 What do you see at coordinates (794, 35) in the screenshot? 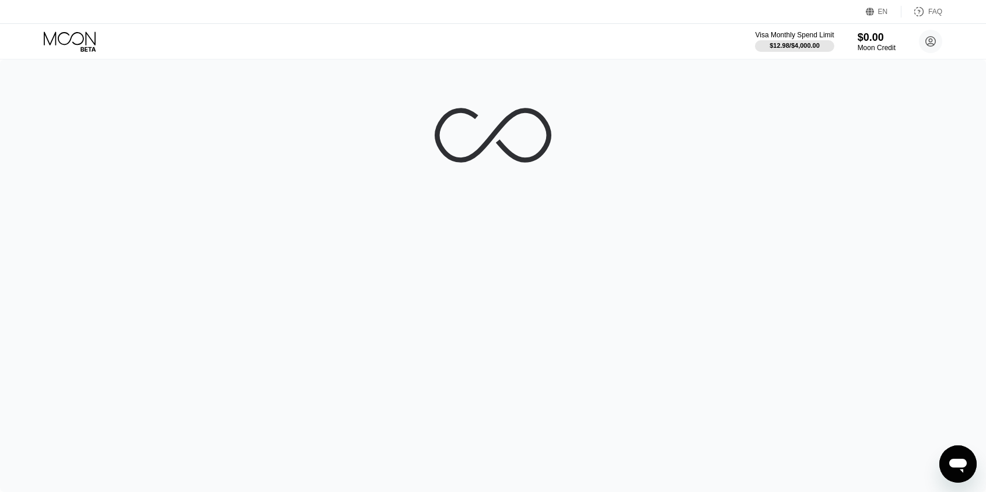
I see `div: Visa Monthly Spend Limit` at bounding box center [794, 35].